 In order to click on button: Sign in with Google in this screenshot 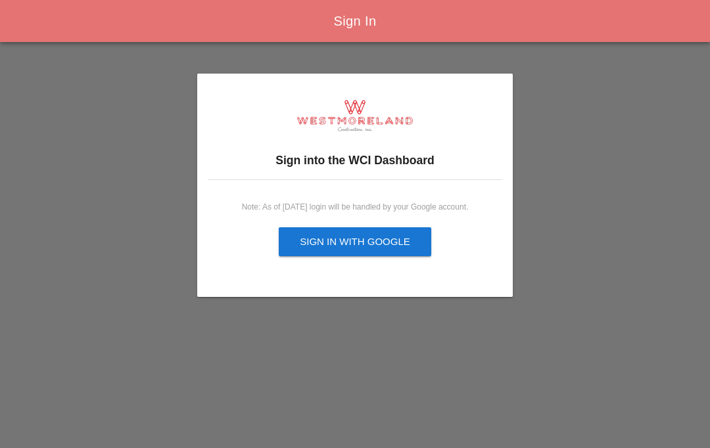, I will do `click(355, 242)`.